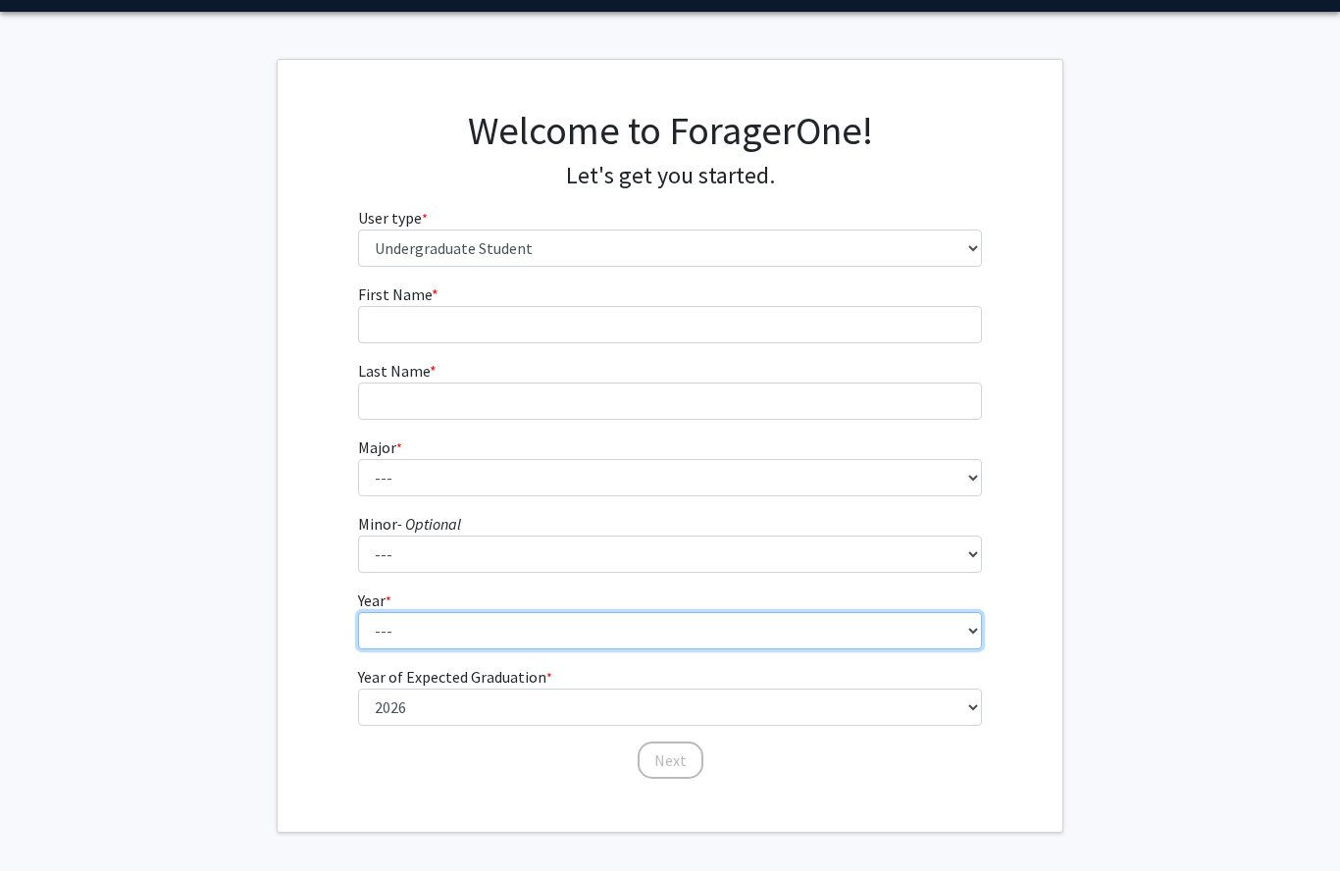  Describe the element at coordinates (409, 525) in the screenshot. I see `label: Minor` at that location.